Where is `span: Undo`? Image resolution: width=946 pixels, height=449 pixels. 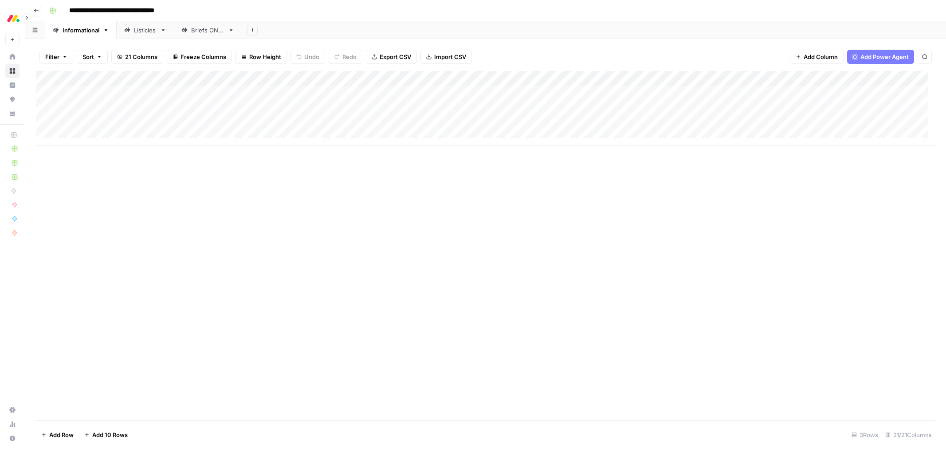
span: Undo is located at coordinates (312, 57).